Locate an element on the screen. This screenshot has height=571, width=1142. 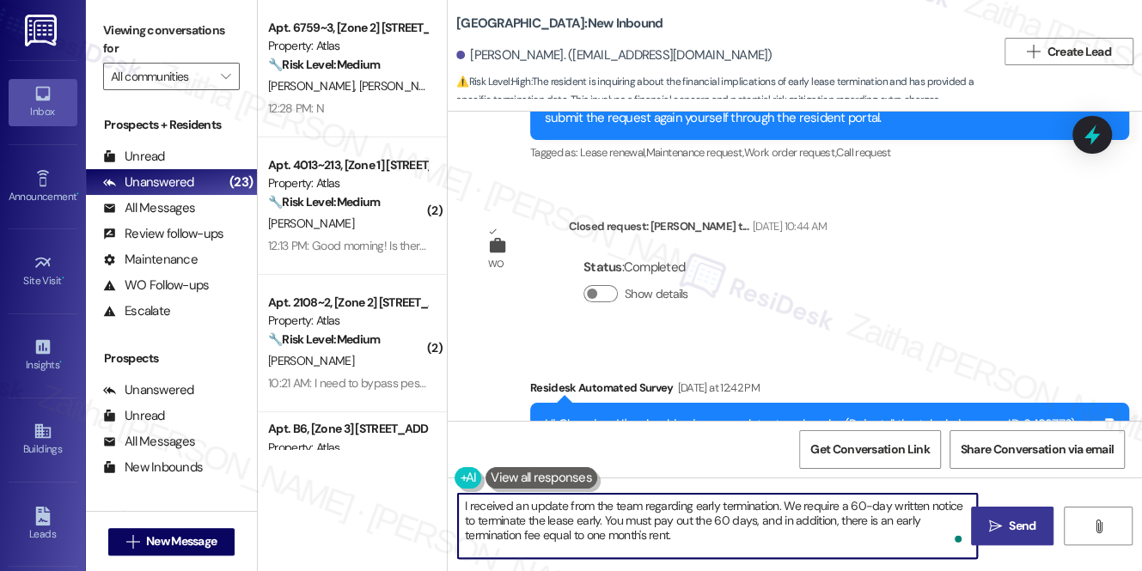
span: Work order request , is located at coordinates (791, 152).